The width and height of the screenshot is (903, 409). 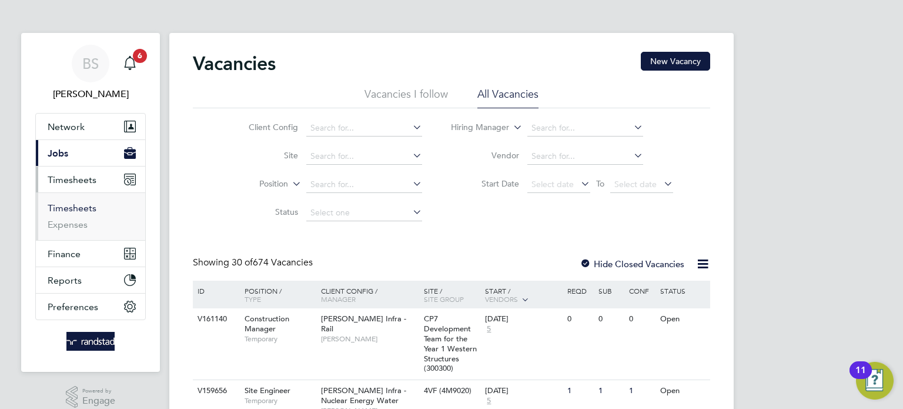 I want to click on label: Client Config, so click(x=264, y=127).